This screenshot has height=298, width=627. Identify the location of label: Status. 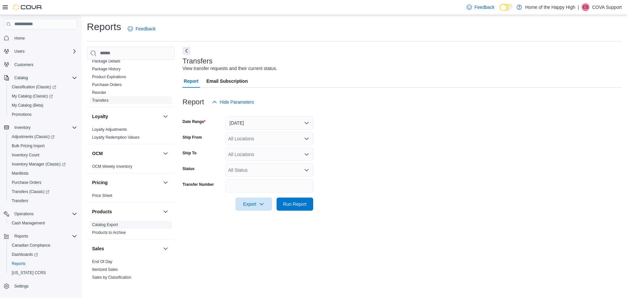
(188, 169).